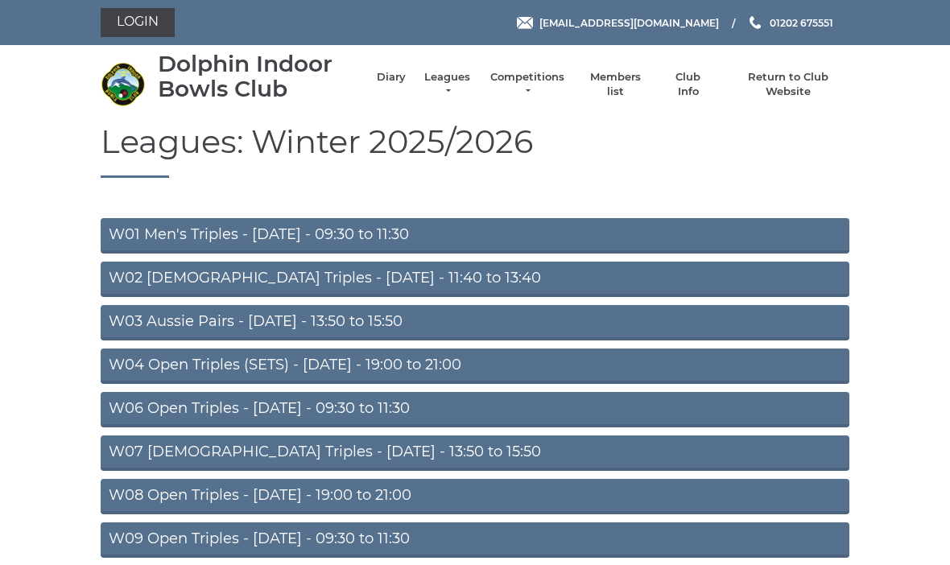  I want to click on a: Diary, so click(391, 77).